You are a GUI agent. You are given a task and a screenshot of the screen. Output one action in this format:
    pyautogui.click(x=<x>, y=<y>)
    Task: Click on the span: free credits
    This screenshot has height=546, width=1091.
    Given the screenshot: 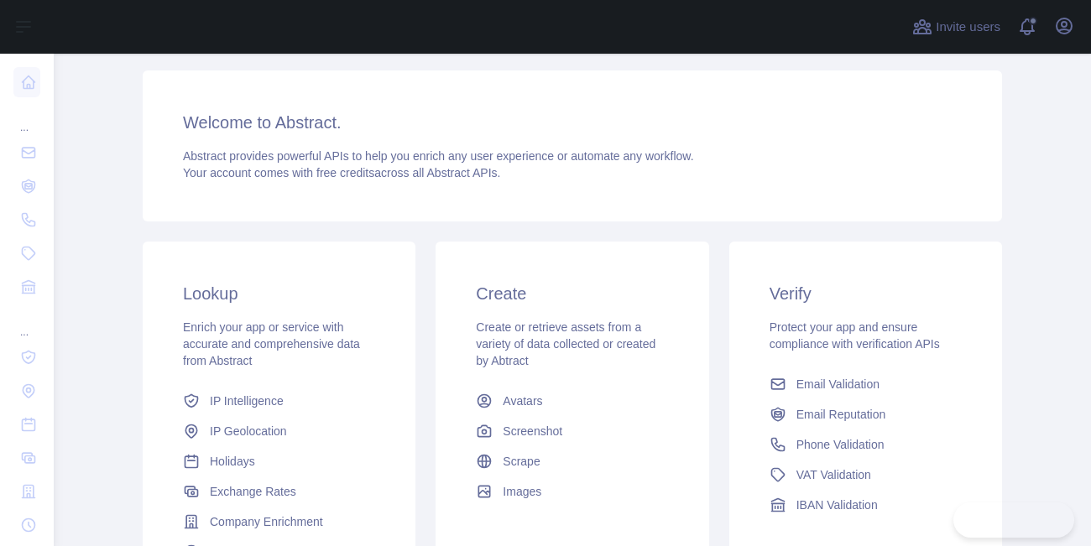 What is the action you would take?
    pyautogui.click(x=345, y=173)
    